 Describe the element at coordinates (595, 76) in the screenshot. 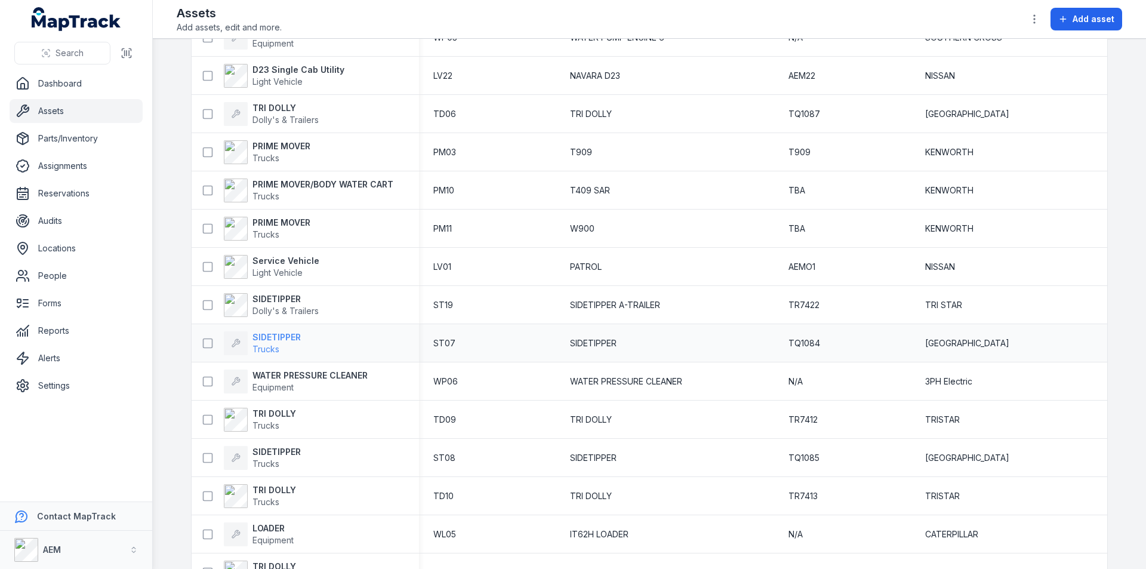

I see `span: NAVARA D23` at that location.